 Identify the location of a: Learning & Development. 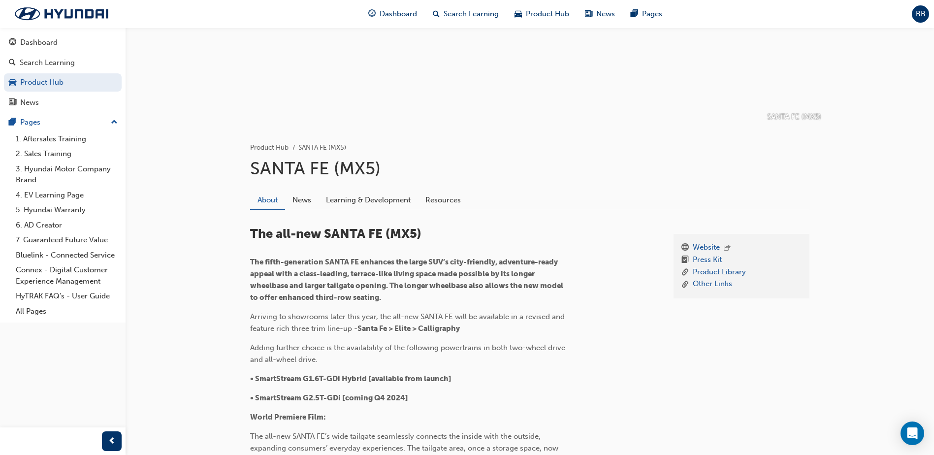
(368, 200).